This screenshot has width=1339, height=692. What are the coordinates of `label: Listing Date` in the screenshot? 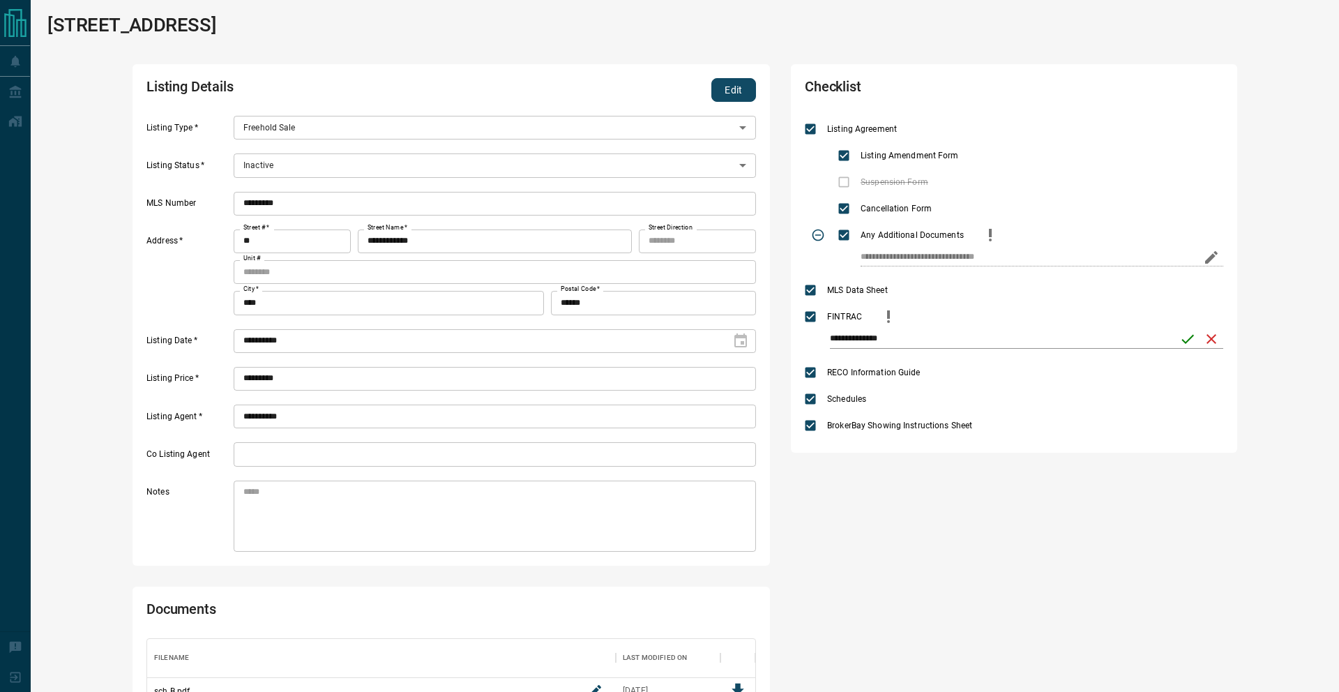 It's located at (188, 344).